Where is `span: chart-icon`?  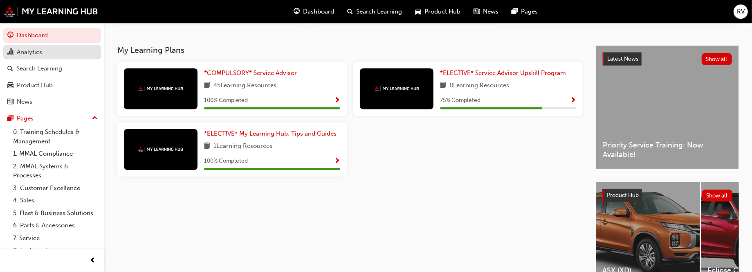
span: chart-icon is located at coordinates (10, 52).